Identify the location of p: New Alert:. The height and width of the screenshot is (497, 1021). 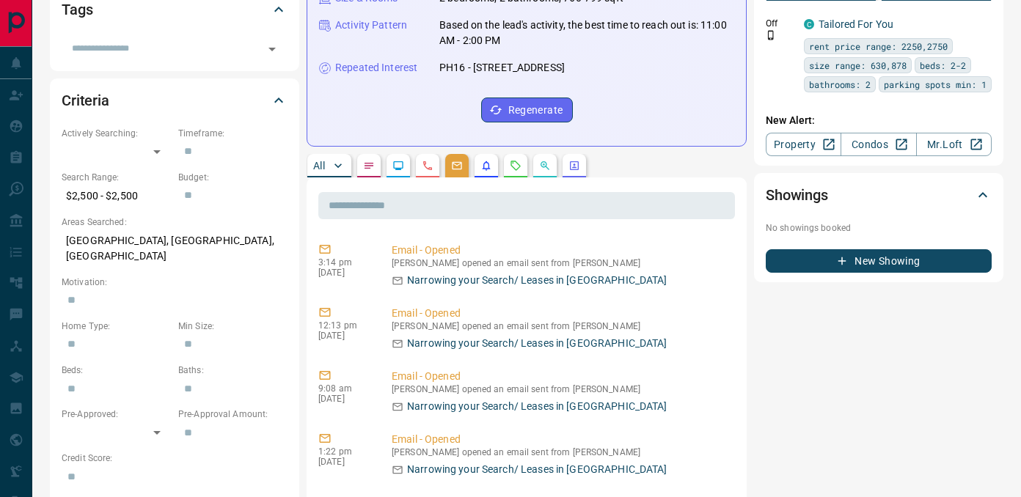
(879, 120).